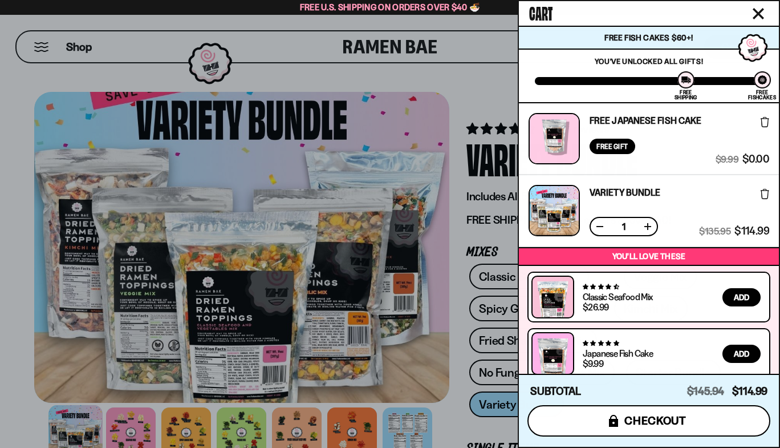 The image size is (780, 448). What do you see at coordinates (601, 343) in the screenshot?
I see `span: 4.77 stars` at bounding box center [601, 343].